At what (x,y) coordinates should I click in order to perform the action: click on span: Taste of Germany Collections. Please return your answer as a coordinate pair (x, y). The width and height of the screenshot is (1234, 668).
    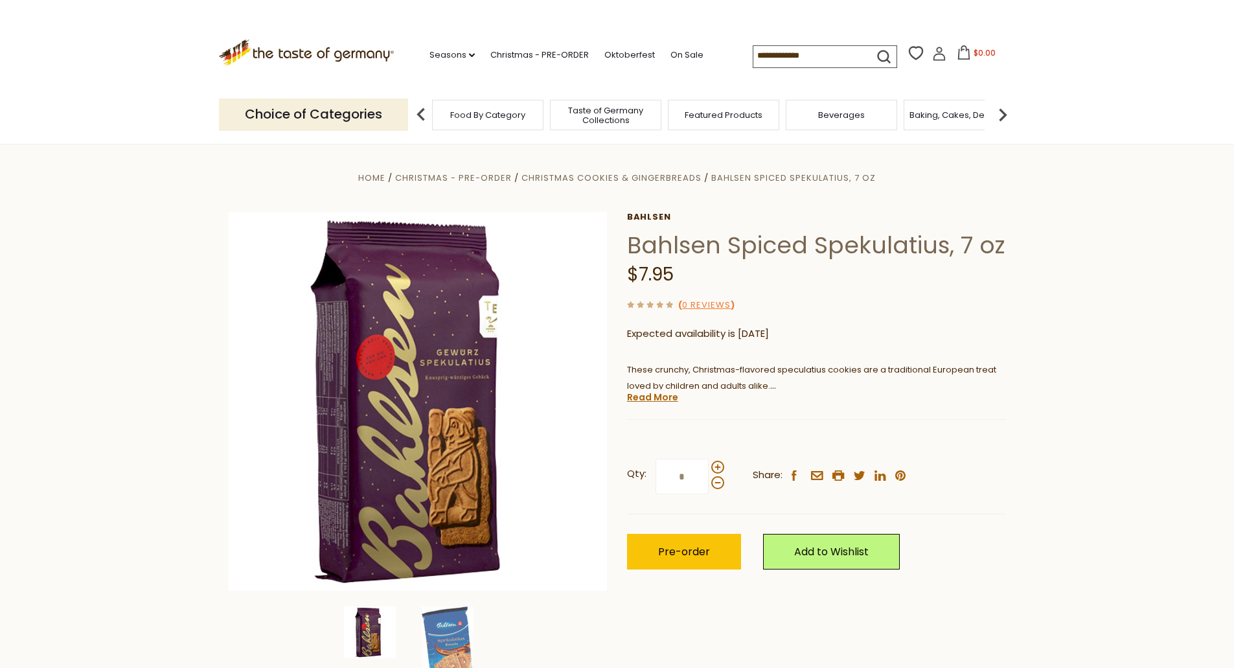
    Looking at the image, I should click on (606, 115).